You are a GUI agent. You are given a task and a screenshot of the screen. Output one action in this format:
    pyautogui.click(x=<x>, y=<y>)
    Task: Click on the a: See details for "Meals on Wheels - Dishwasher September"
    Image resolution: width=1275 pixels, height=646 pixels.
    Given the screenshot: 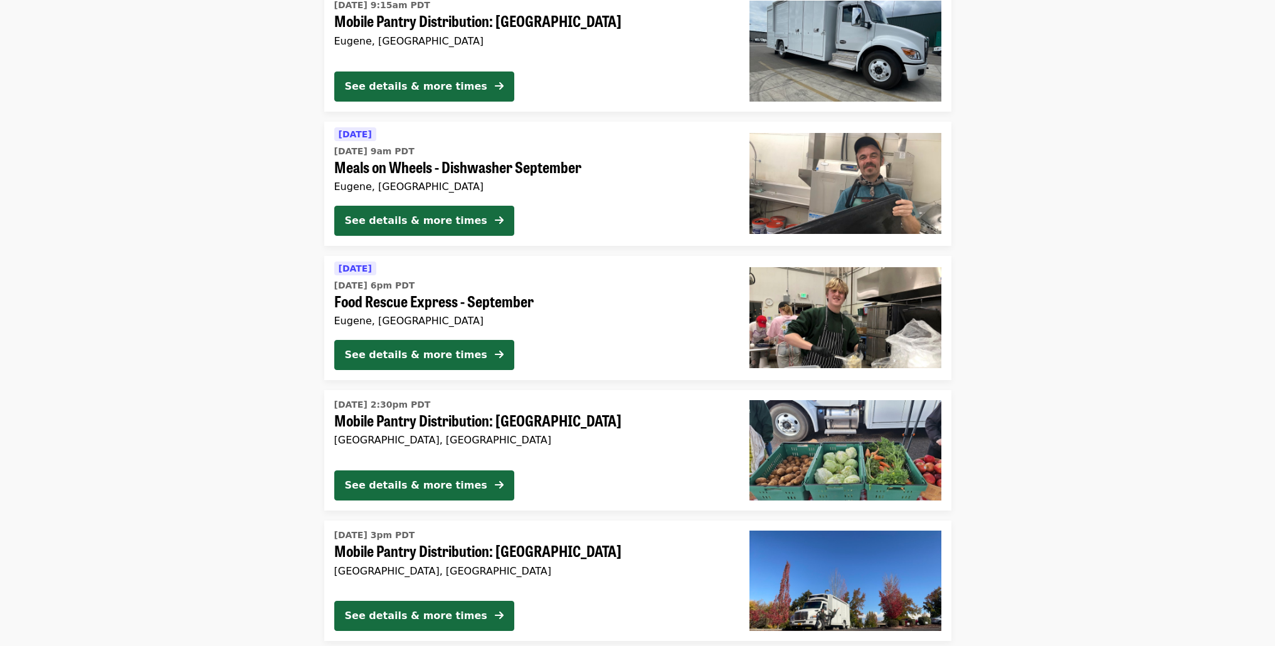 What is the action you would take?
    pyautogui.click(x=638, y=184)
    